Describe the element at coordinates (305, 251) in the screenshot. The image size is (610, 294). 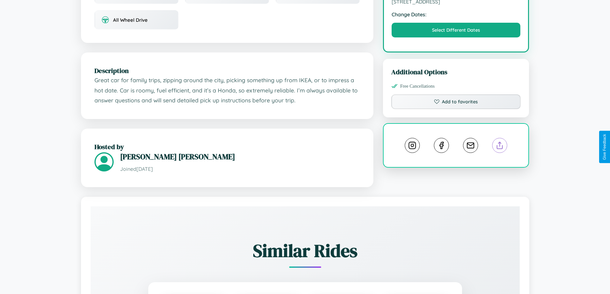
I see `h2: Similar Rides` at that location.